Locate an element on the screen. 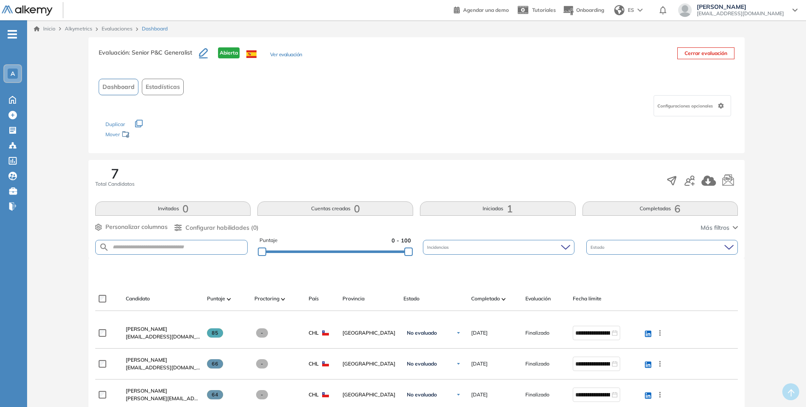 The height and width of the screenshot is (407, 806). div: Widget de chat is located at coordinates (730, 358).